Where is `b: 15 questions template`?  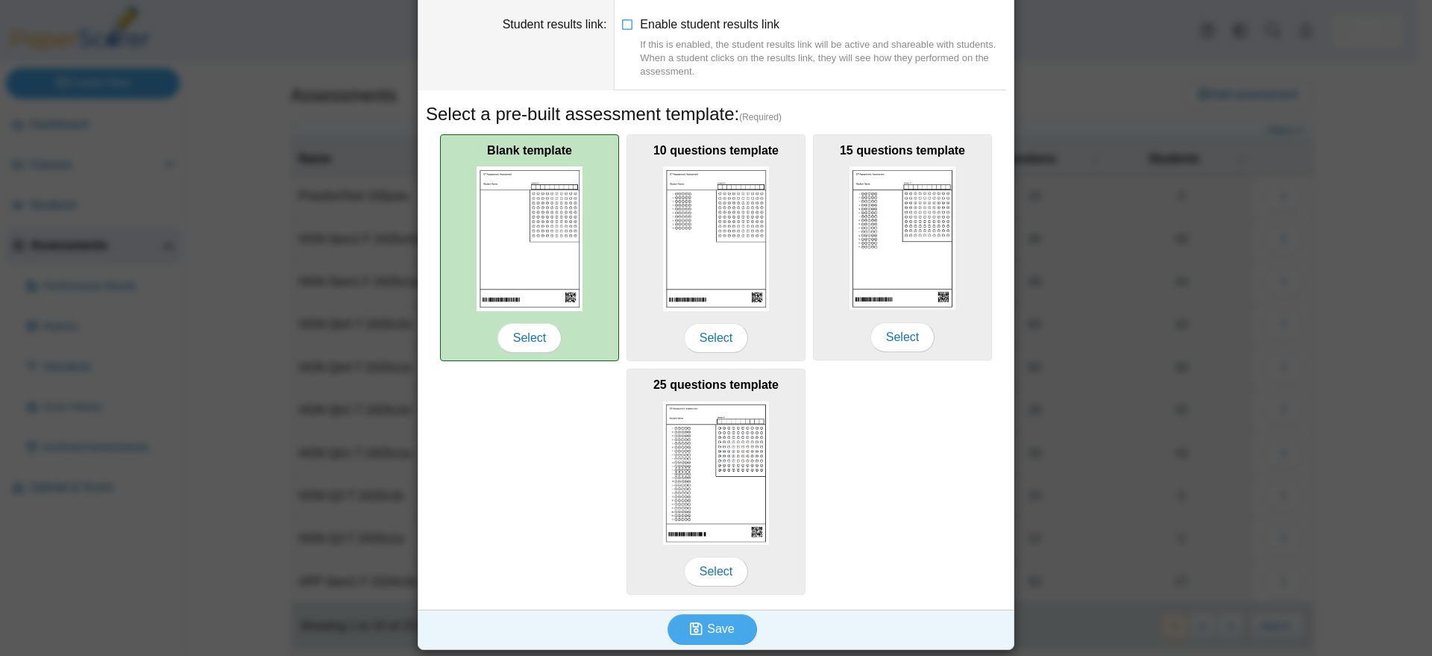
b: 15 questions template is located at coordinates (903, 150).